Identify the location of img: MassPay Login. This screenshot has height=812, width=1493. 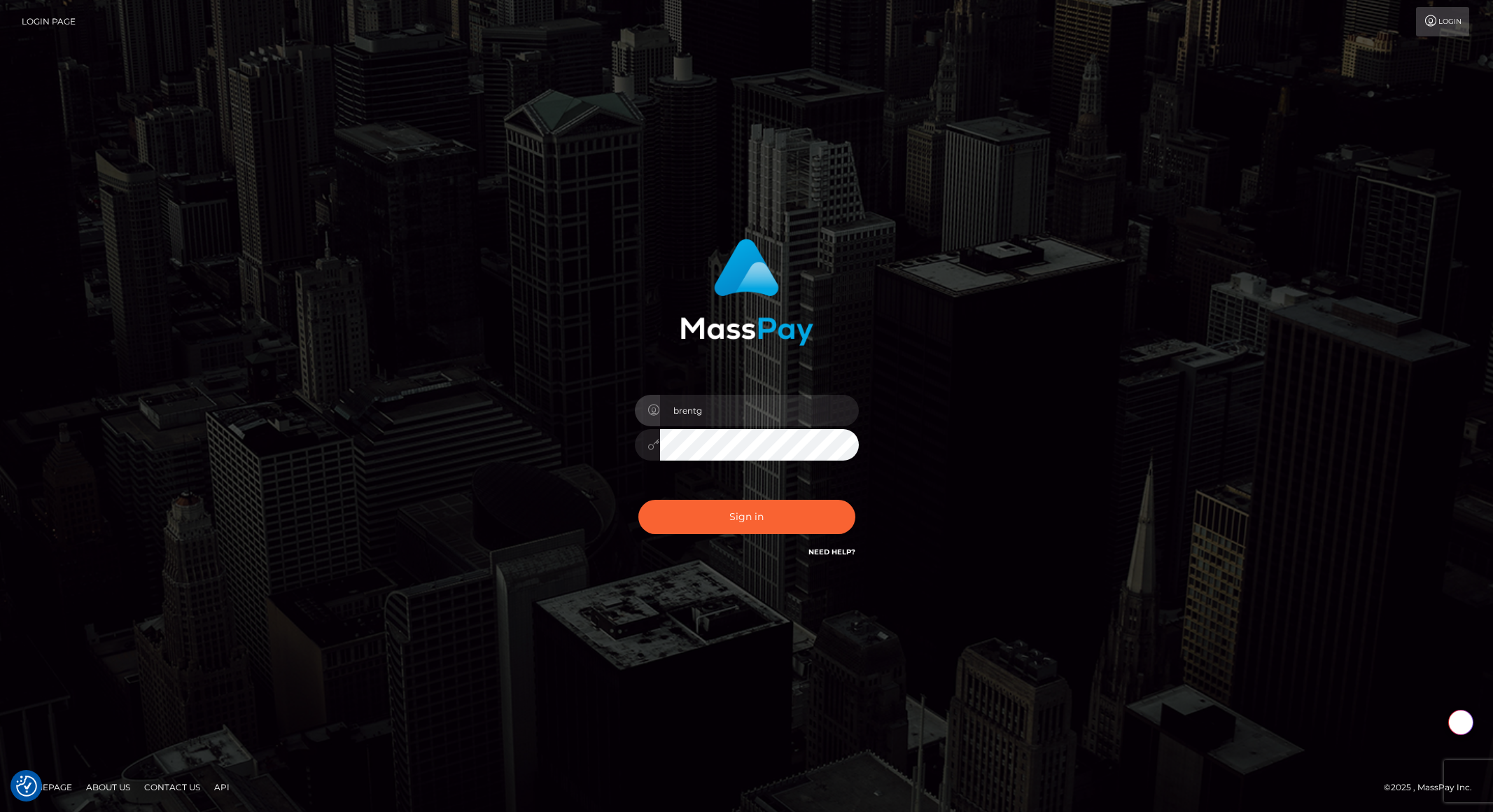
(747, 292).